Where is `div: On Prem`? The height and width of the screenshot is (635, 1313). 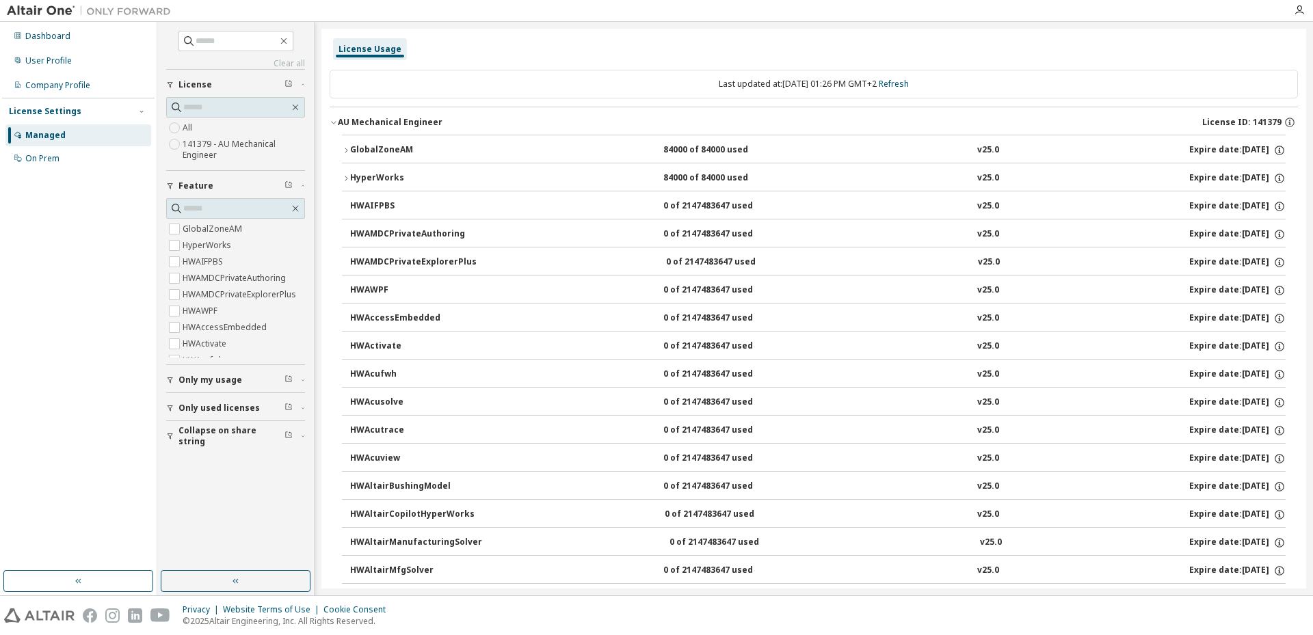 div: On Prem is located at coordinates (42, 159).